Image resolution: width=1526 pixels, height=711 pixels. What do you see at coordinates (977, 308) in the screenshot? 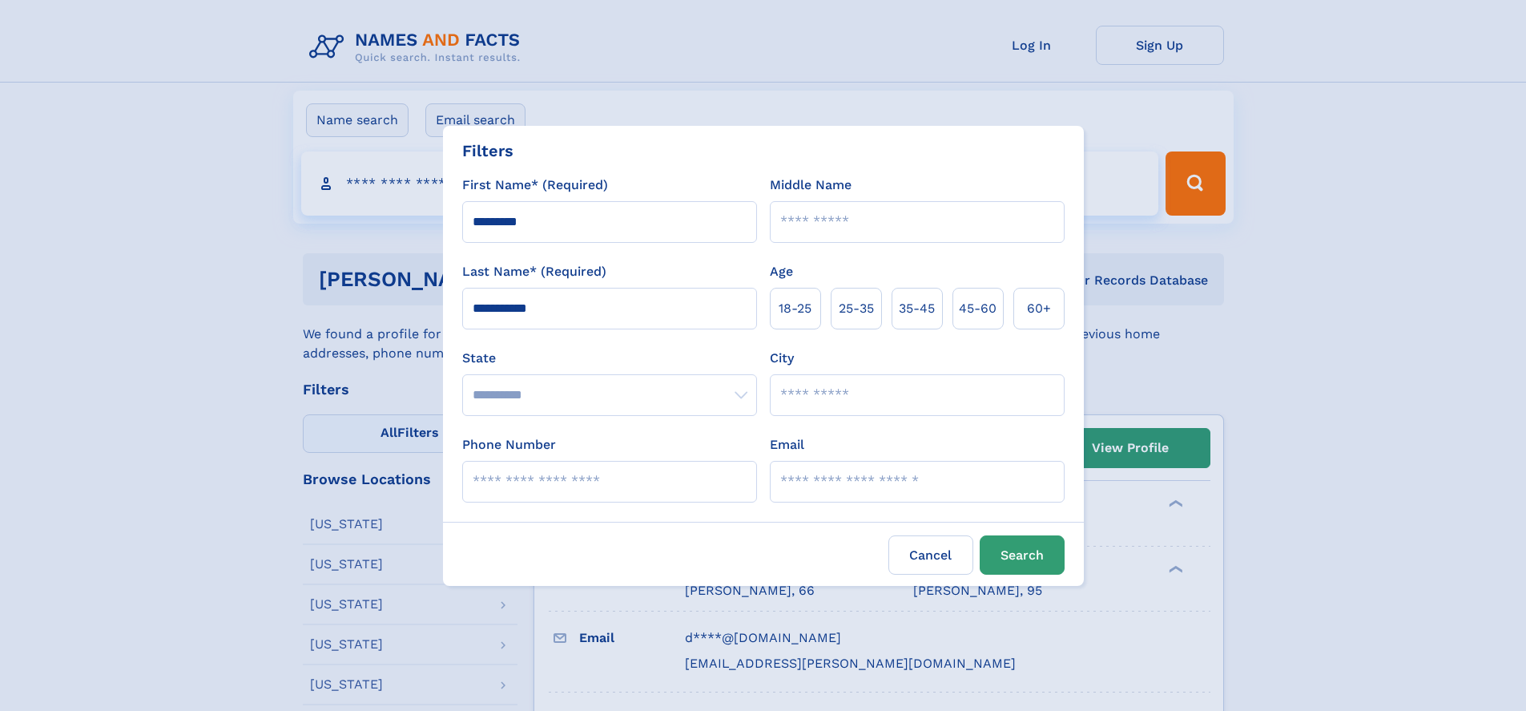
I see `span: 45‑60` at bounding box center [977, 308].